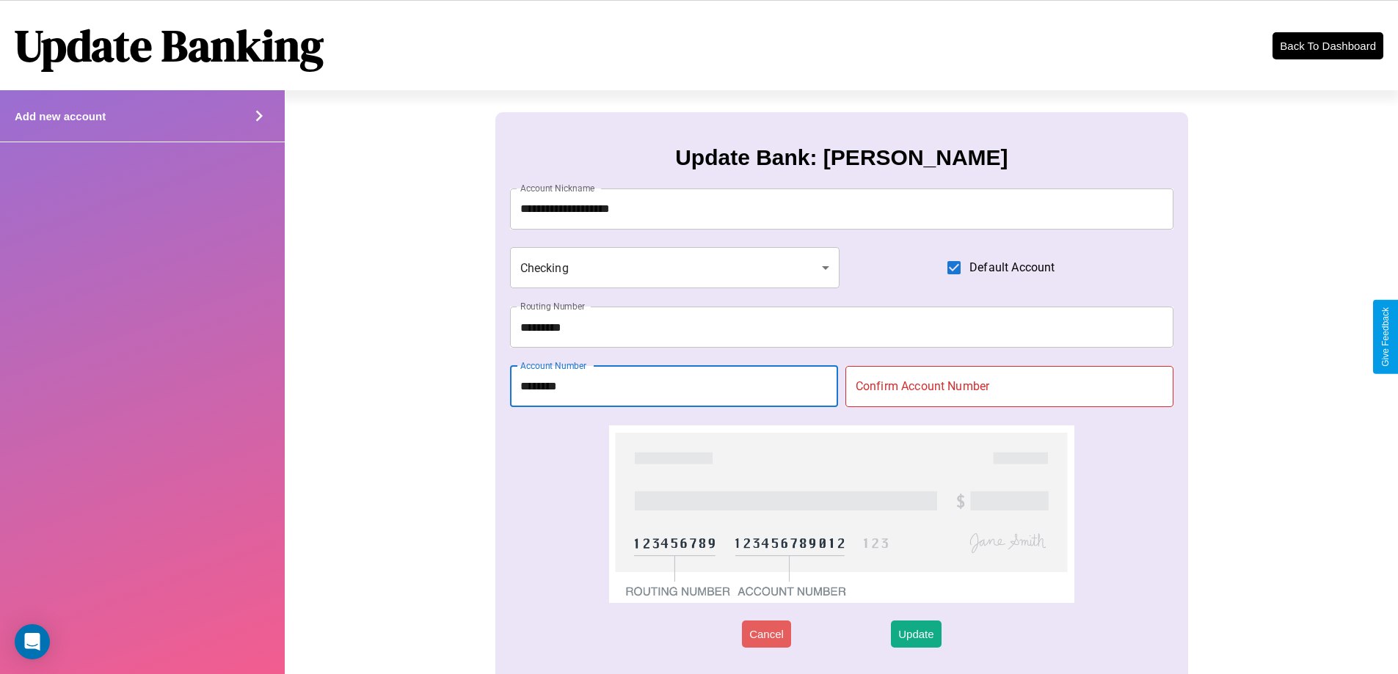  What do you see at coordinates (32, 642) in the screenshot?
I see `div: Open Intercom Messenger` at bounding box center [32, 642].